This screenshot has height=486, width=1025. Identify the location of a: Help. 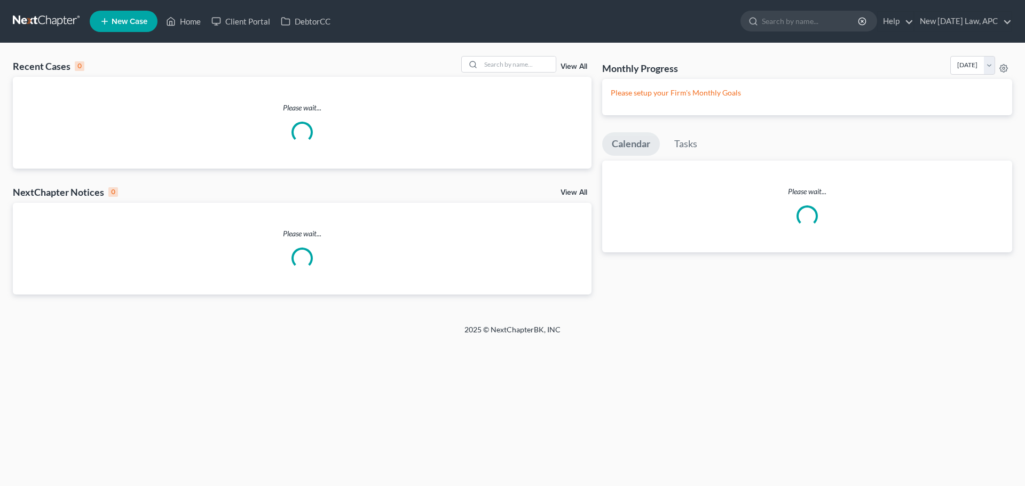
(895, 21).